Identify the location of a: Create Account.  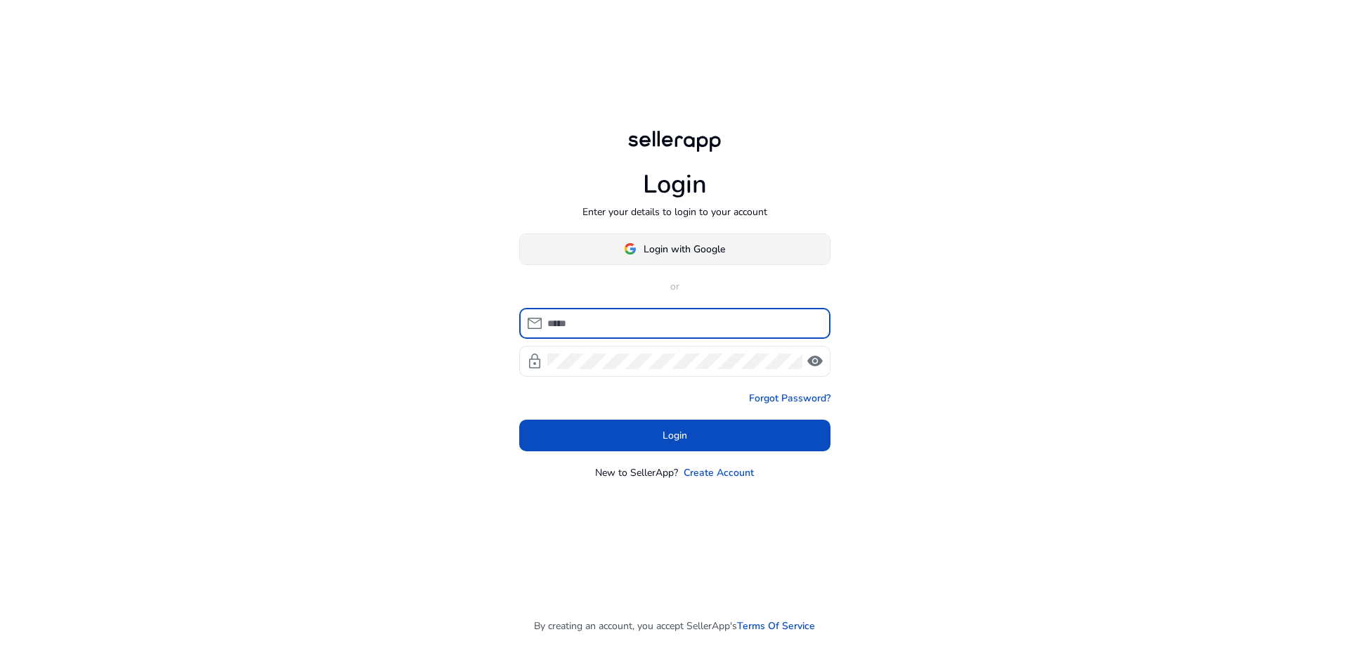
(719, 472).